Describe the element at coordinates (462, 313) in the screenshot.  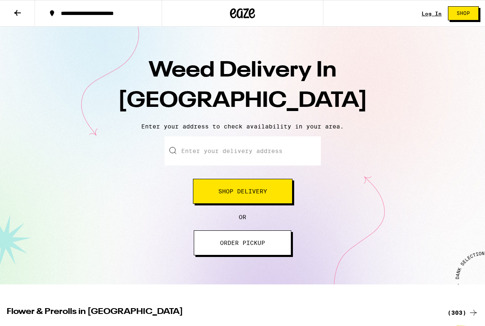
I see `a: (303)` at that location.